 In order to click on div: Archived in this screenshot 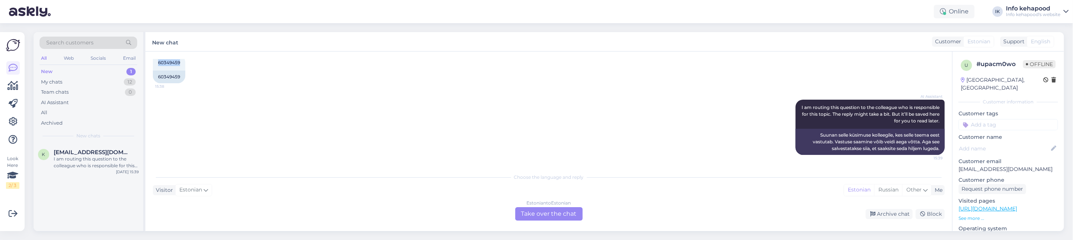, I will do `click(52, 123)`.